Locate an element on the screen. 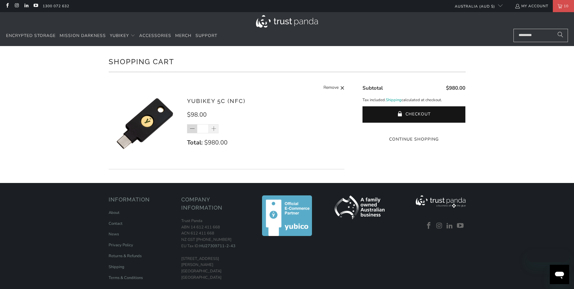  span: Merch is located at coordinates (183, 35).